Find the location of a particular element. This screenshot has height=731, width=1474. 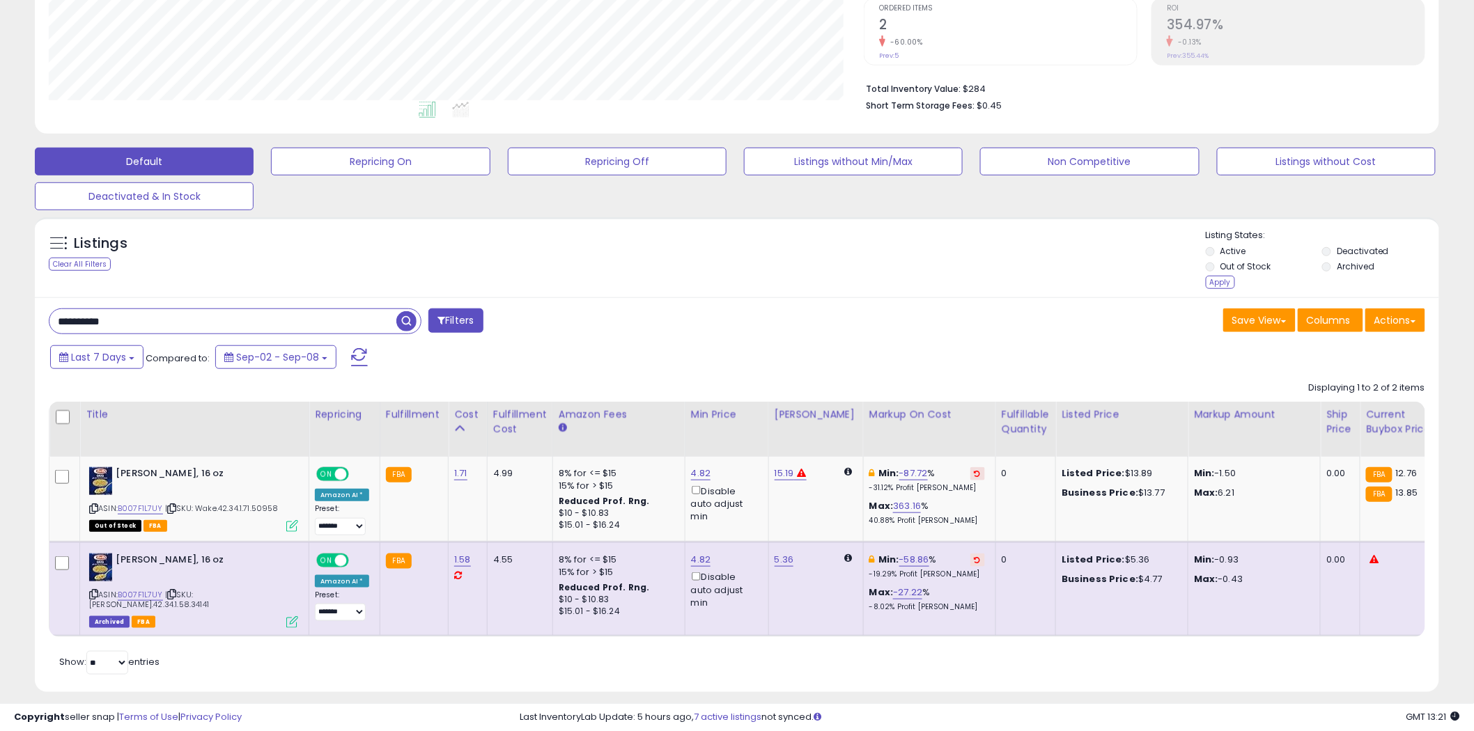

p: -1.50 is located at coordinates (1252, 474).